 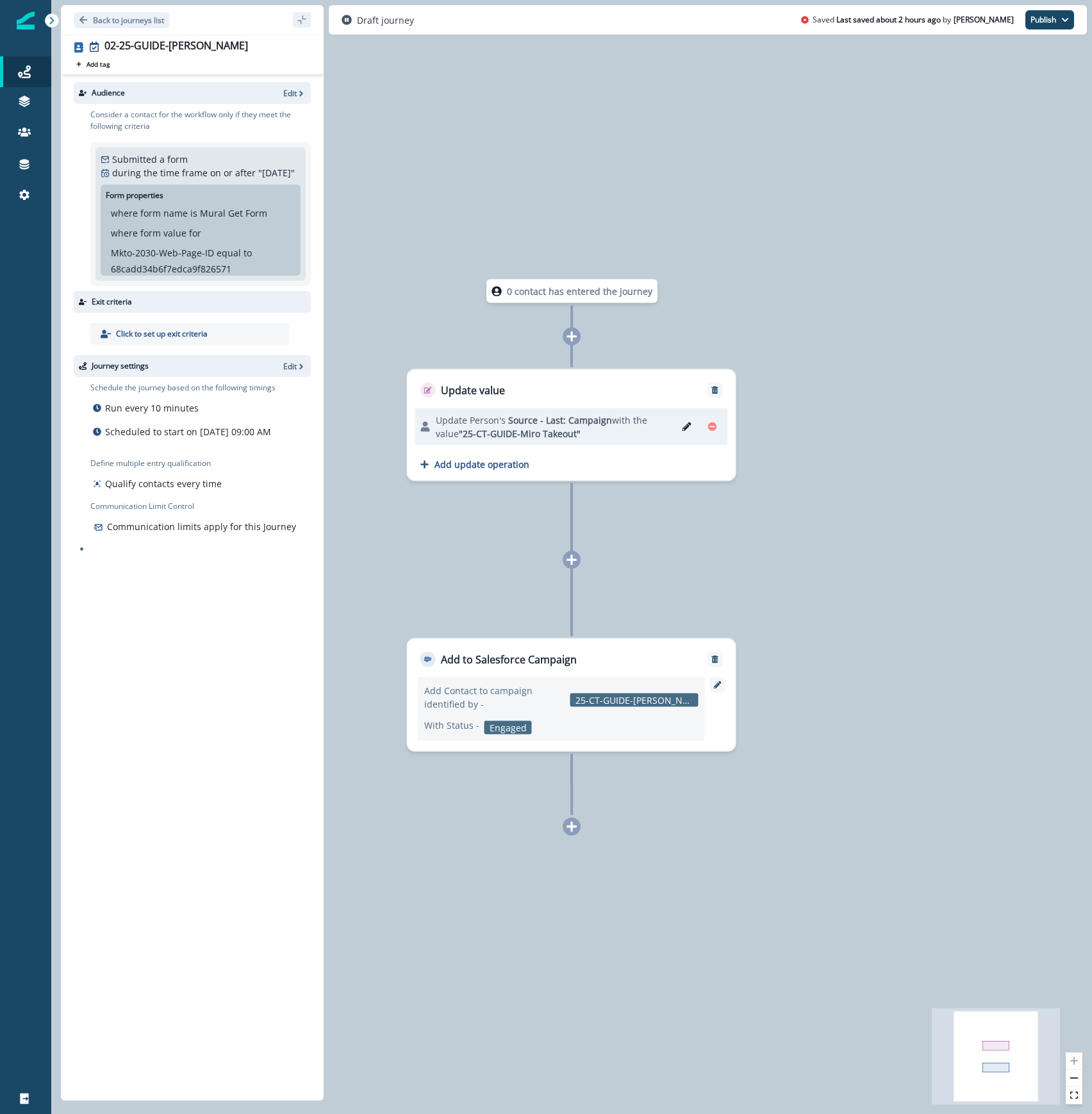 What do you see at coordinates (1050, 20) in the screenshot?
I see `button: Publish` at bounding box center [1050, 20].